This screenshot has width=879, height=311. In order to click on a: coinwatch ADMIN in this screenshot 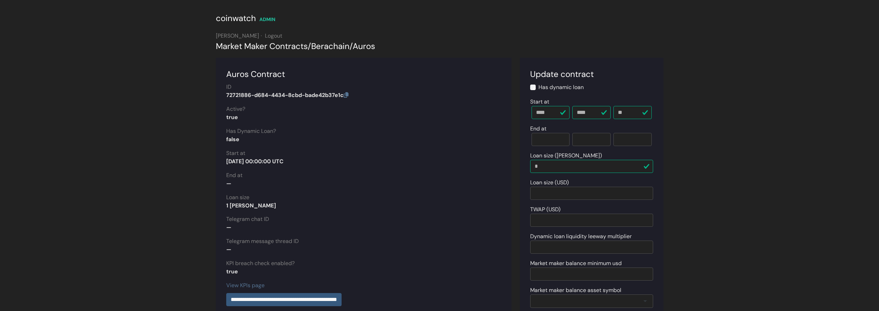, I will do `click(246, 19)`.